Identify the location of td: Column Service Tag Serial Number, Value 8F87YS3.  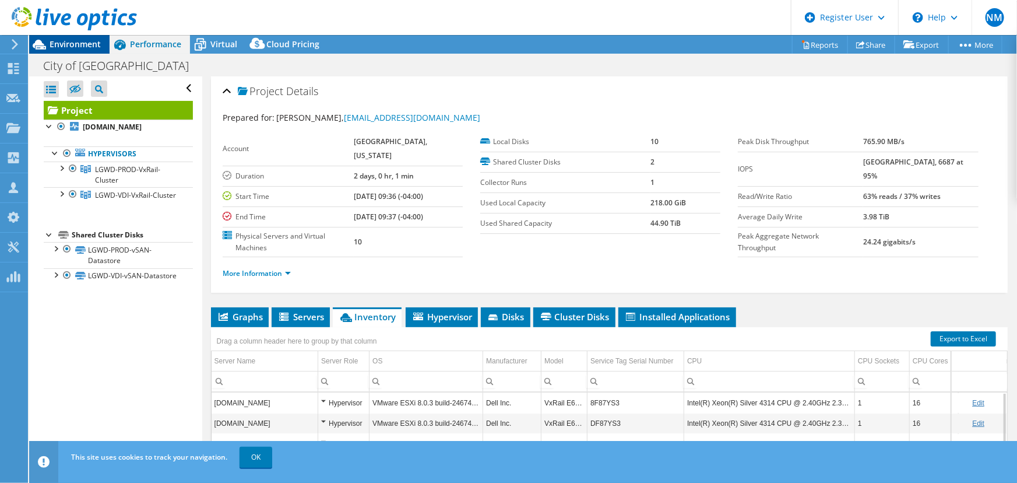
(636, 402).